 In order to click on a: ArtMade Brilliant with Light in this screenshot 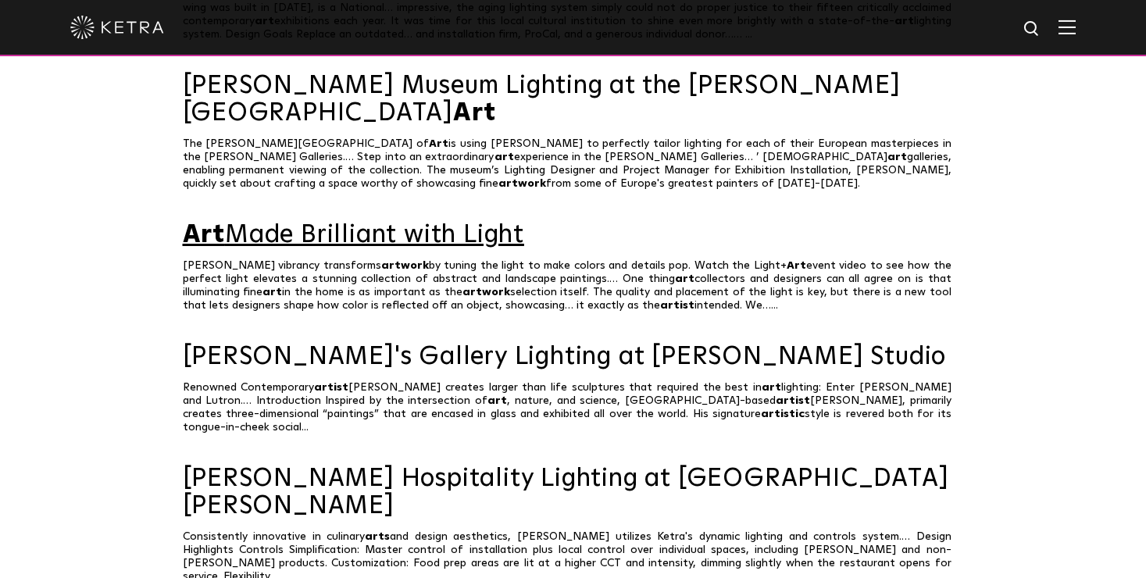, I will do `click(573, 235)`.